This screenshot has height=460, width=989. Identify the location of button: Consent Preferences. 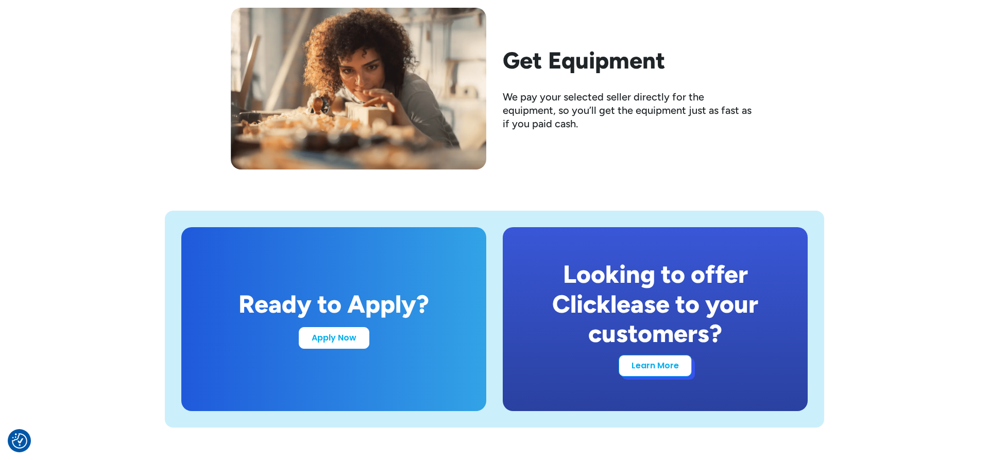
(20, 441).